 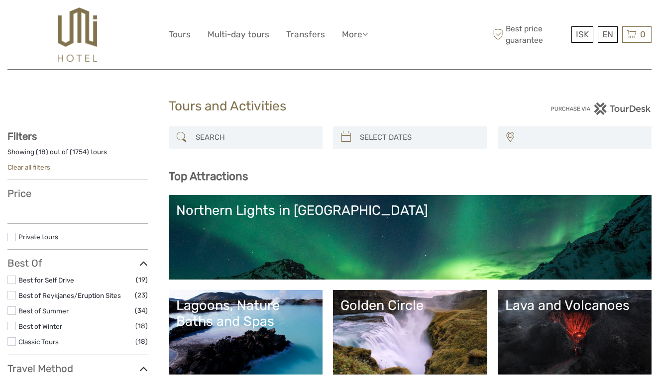 What do you see at coordinates (42, 152) in the screenshot?
I see `label: 18` at bounding box center [42, 152].